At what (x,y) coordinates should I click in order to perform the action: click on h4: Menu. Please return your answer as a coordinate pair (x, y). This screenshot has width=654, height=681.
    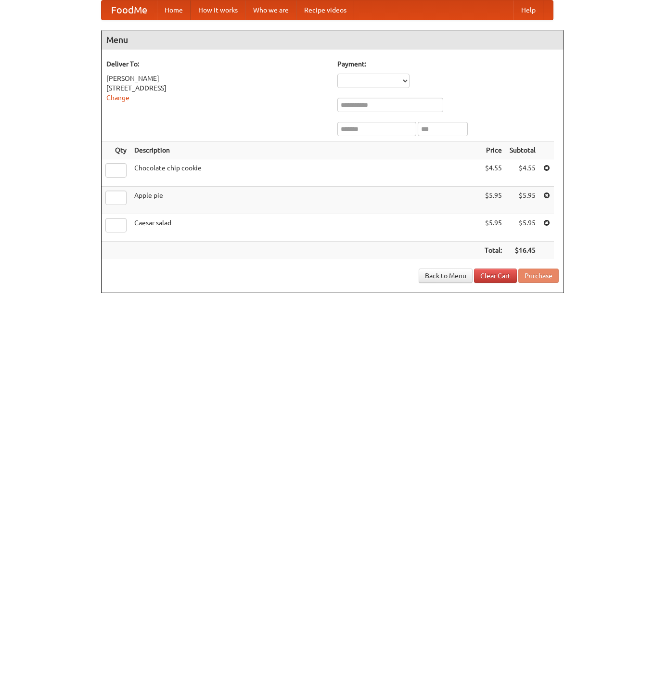
    Looking at the image, I should click on (333, 40).